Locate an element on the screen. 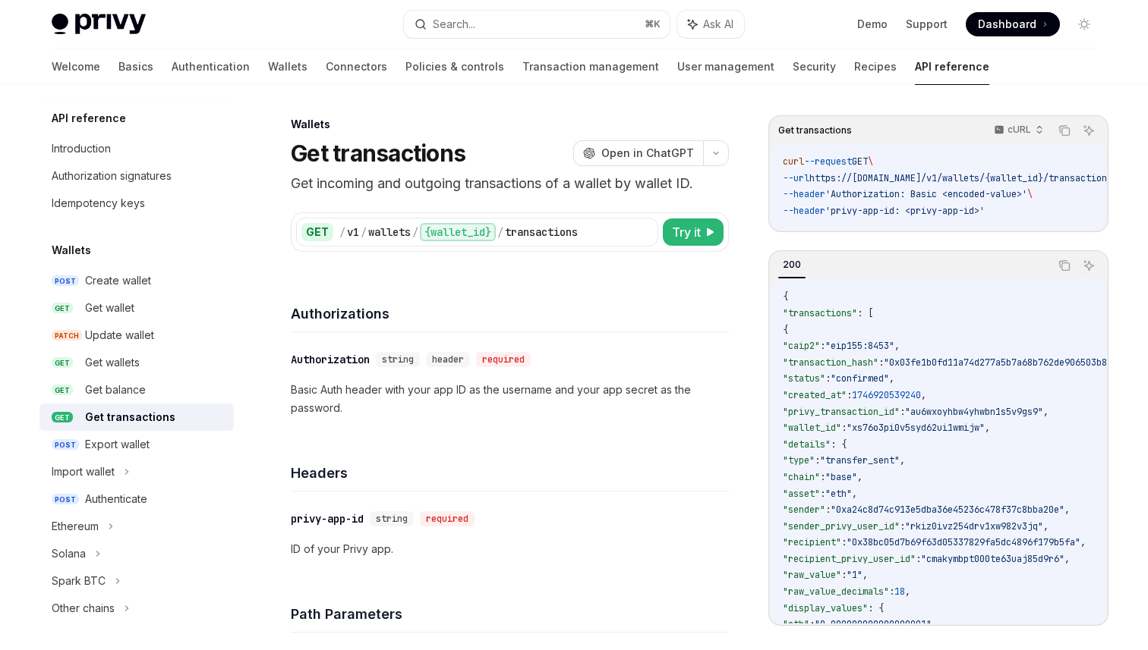  div: {wallet_id} is located at coordinates (458, 232).